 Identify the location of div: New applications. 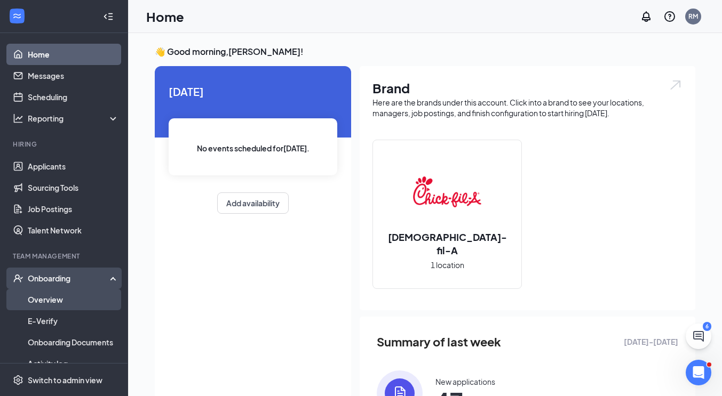
(465, 382).